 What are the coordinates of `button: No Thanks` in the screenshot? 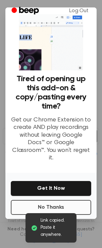 It's located at (51, 208).